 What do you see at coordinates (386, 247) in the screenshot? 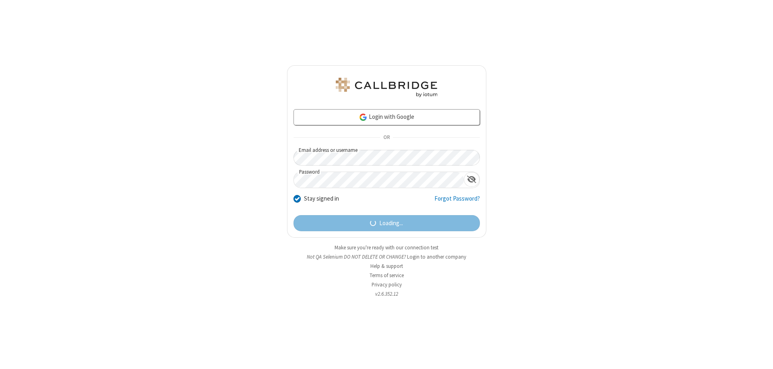
I see `a: Make sure you're ready with our connection test` at bounding box center [386, 247].